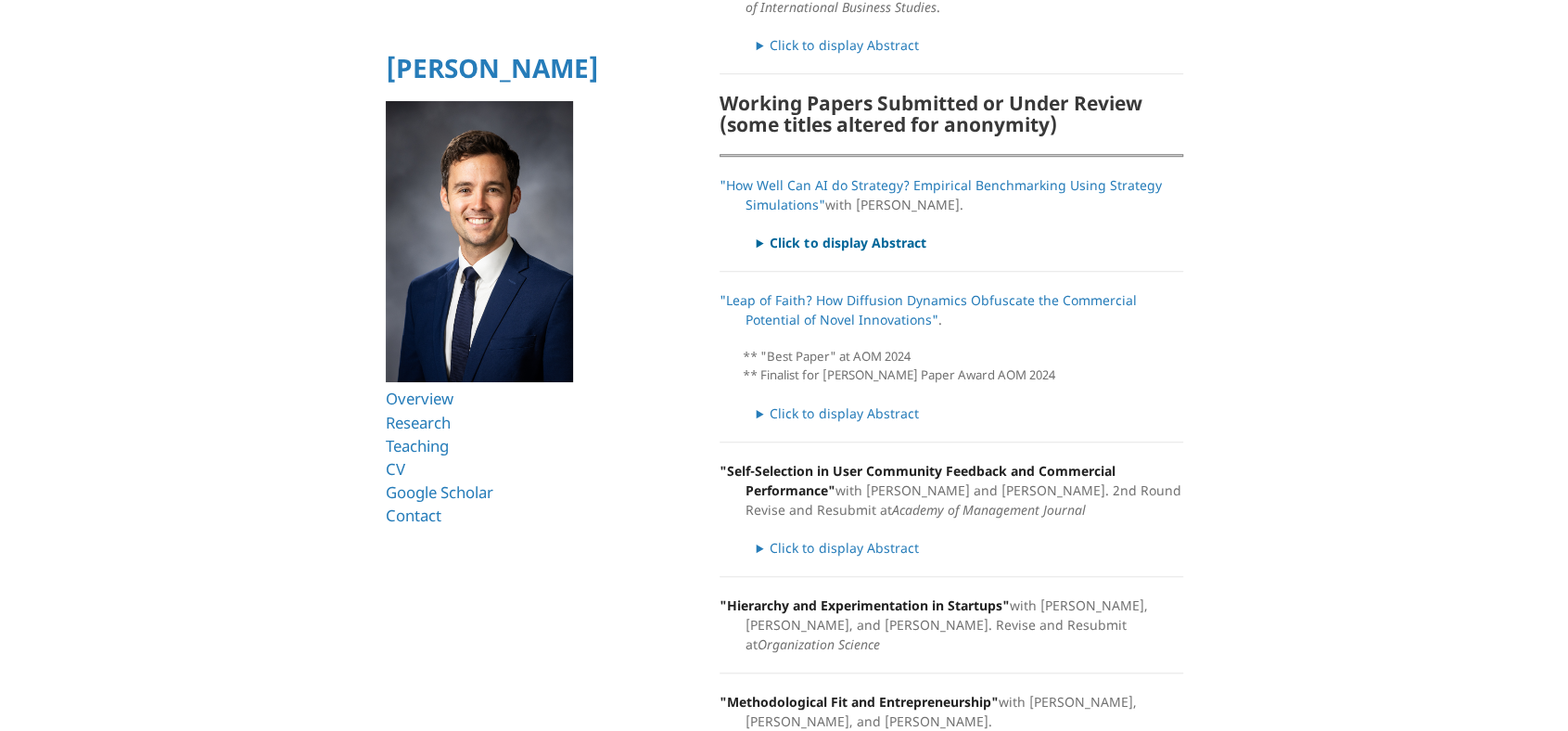 The width and height of the screenshot is (1568, 731). What do you see at coordinates (395, 468) in the screenshot?
I see `a: CV` at bounding box center [395, 468].